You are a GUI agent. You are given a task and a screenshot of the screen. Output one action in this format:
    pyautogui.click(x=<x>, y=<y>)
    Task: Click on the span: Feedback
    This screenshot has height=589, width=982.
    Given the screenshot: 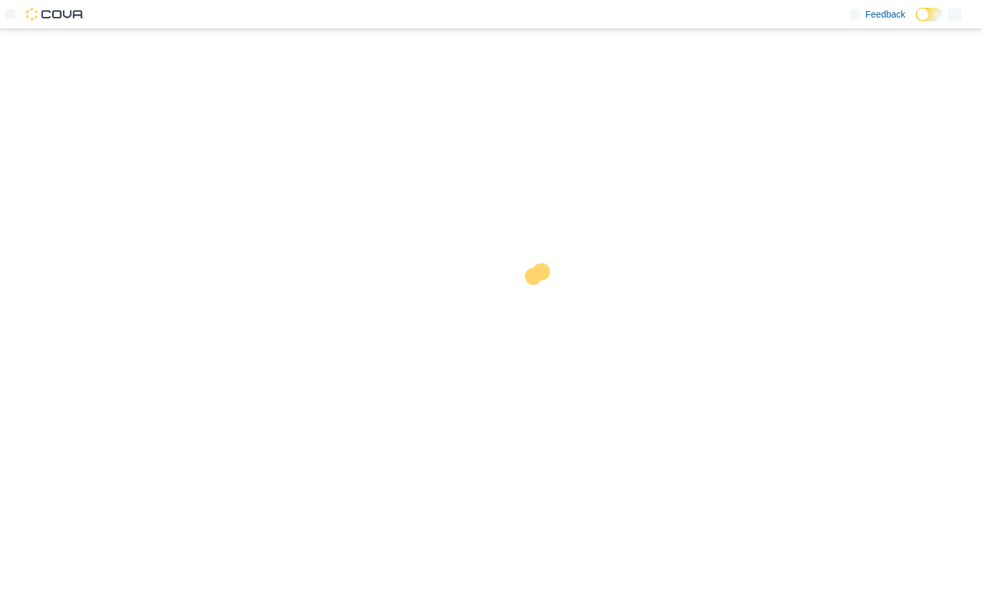 What is the action you would take?
    pyautogui.click(x=885, y=14)
    